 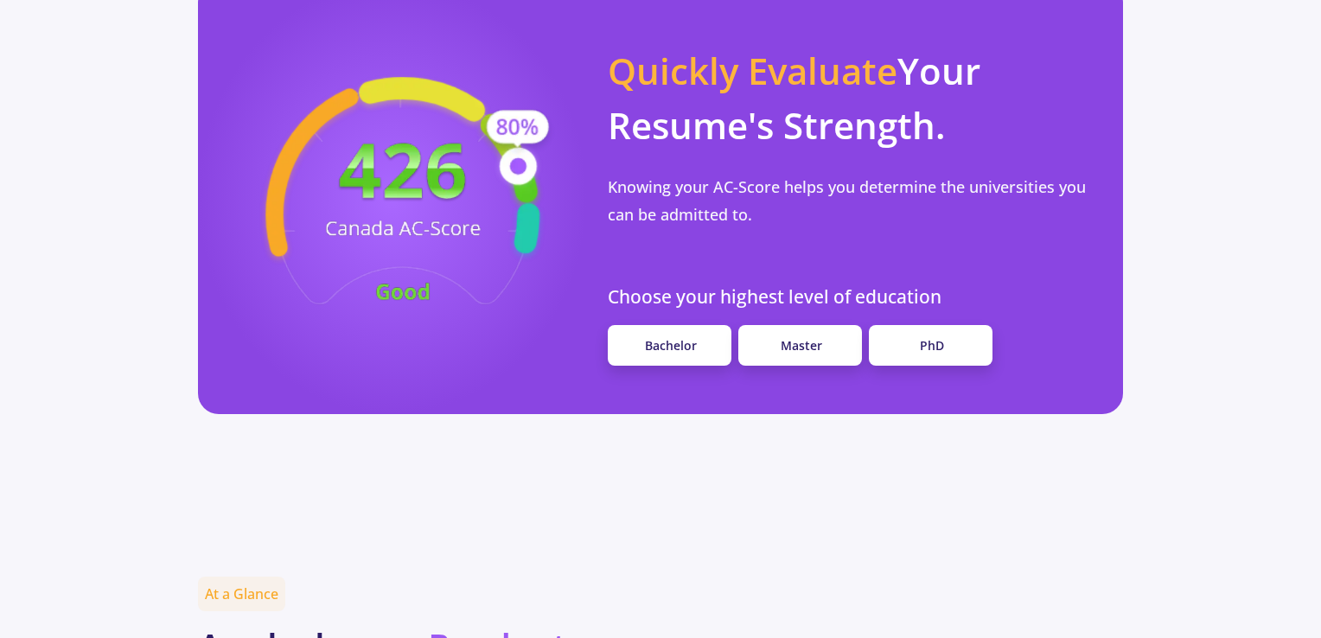 I want to click on span: At a Glance, so click(x=241, y=594).